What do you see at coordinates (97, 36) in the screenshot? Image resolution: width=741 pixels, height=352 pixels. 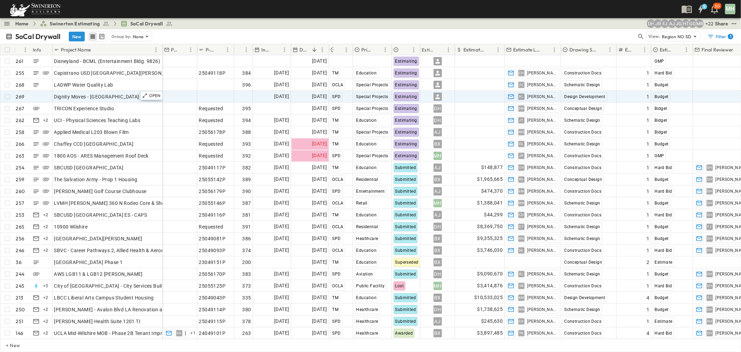 I see `div: table view` at bounding box center [97, 36].